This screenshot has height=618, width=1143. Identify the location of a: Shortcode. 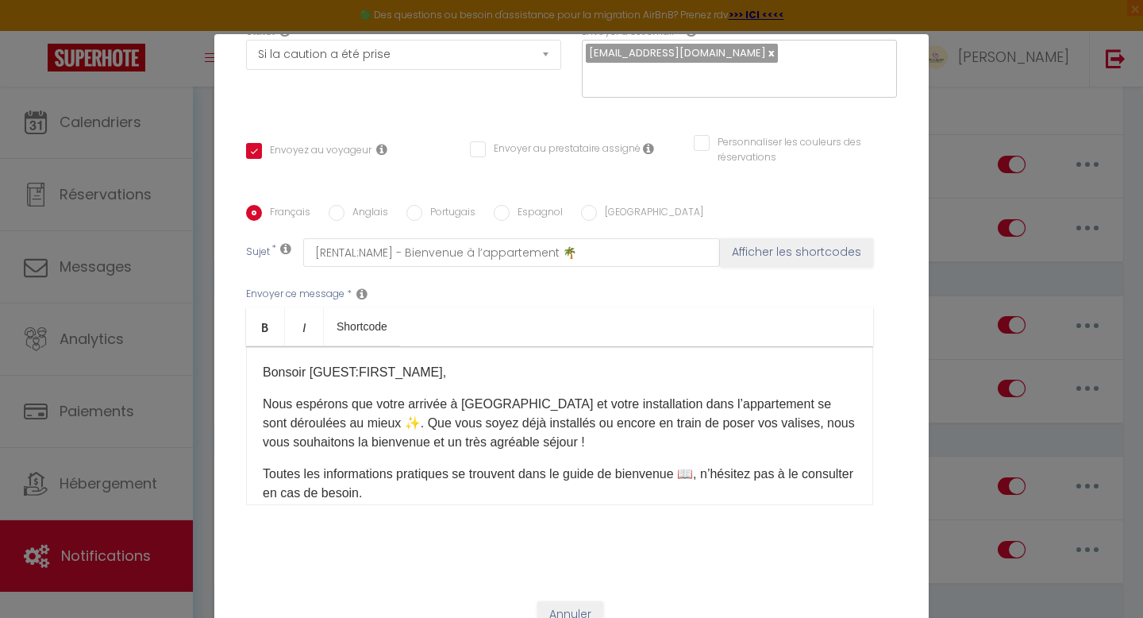
(362, 326).